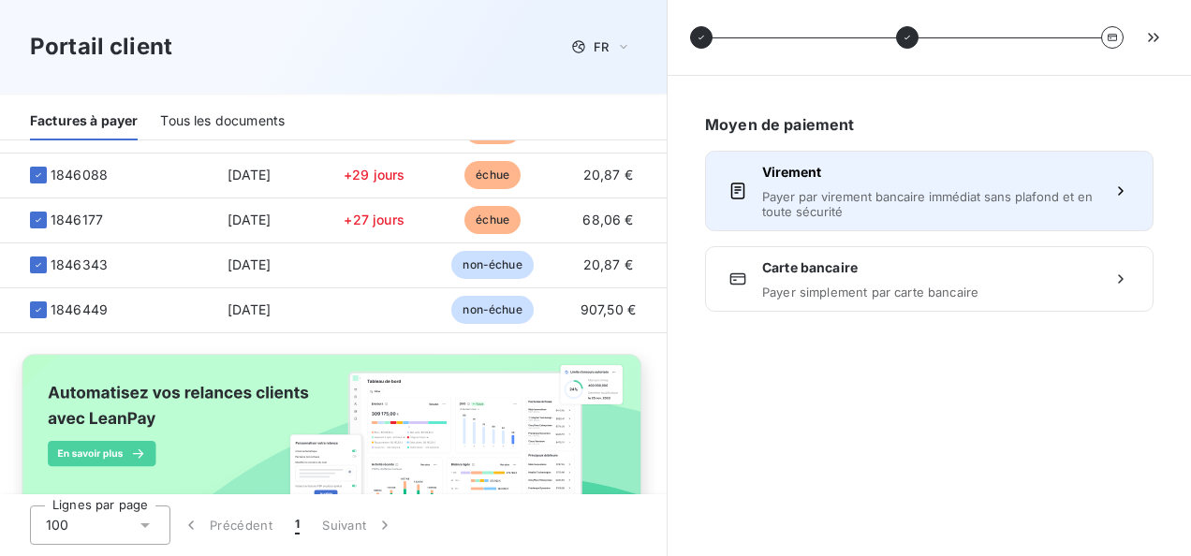 The width and height of the screenshot is (1191, 556). What do you see at coordinates (929, 292) in the screenshot?
I see `span: Payer simplement par carte bancaire` at bounding box center [929, 292].